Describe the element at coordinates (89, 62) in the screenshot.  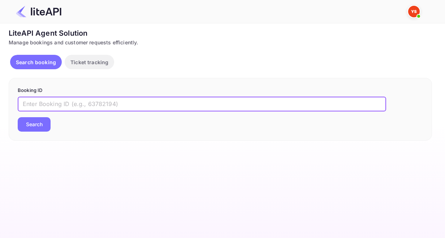
I see `p: Ticket tracking` at that location.